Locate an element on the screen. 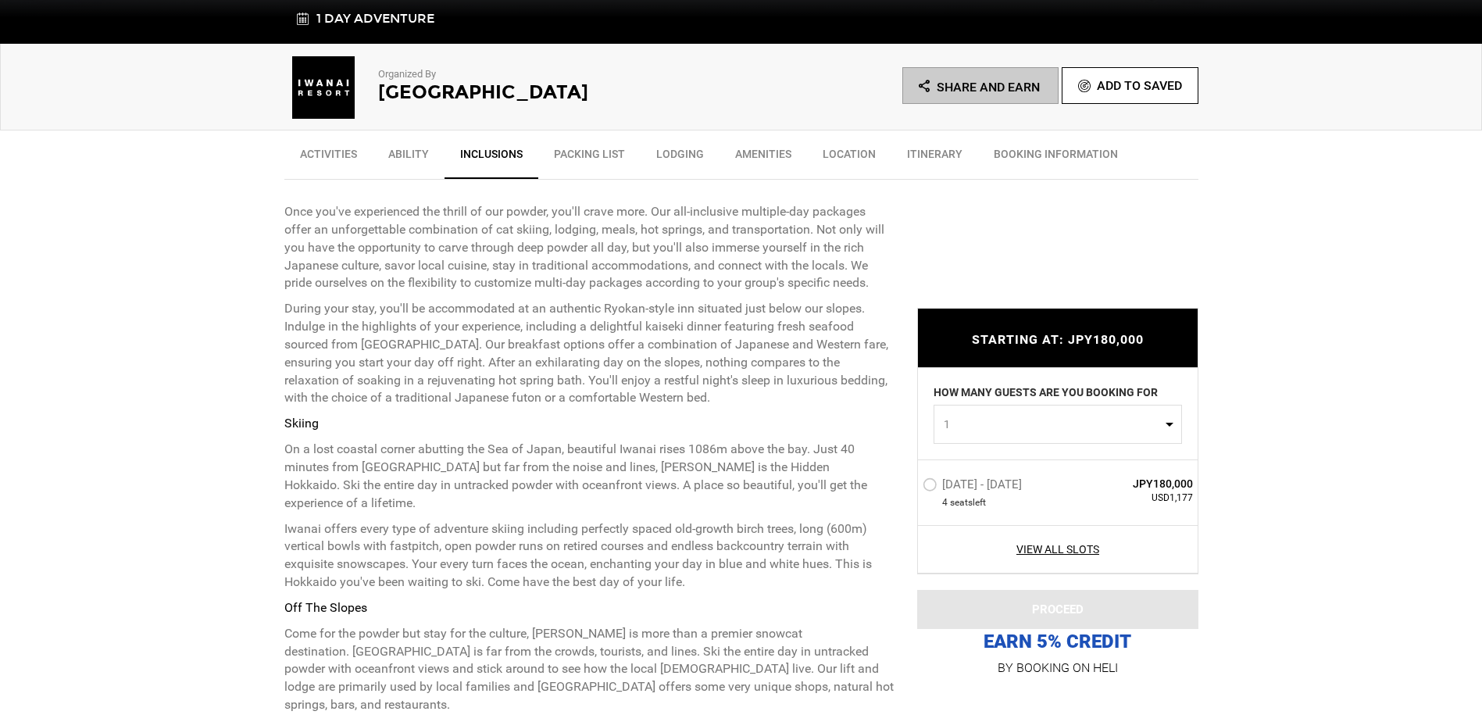  label: HOW MANY GUESTS ARE YOU BOOKING FOR is located at coordinates (1045, 394).